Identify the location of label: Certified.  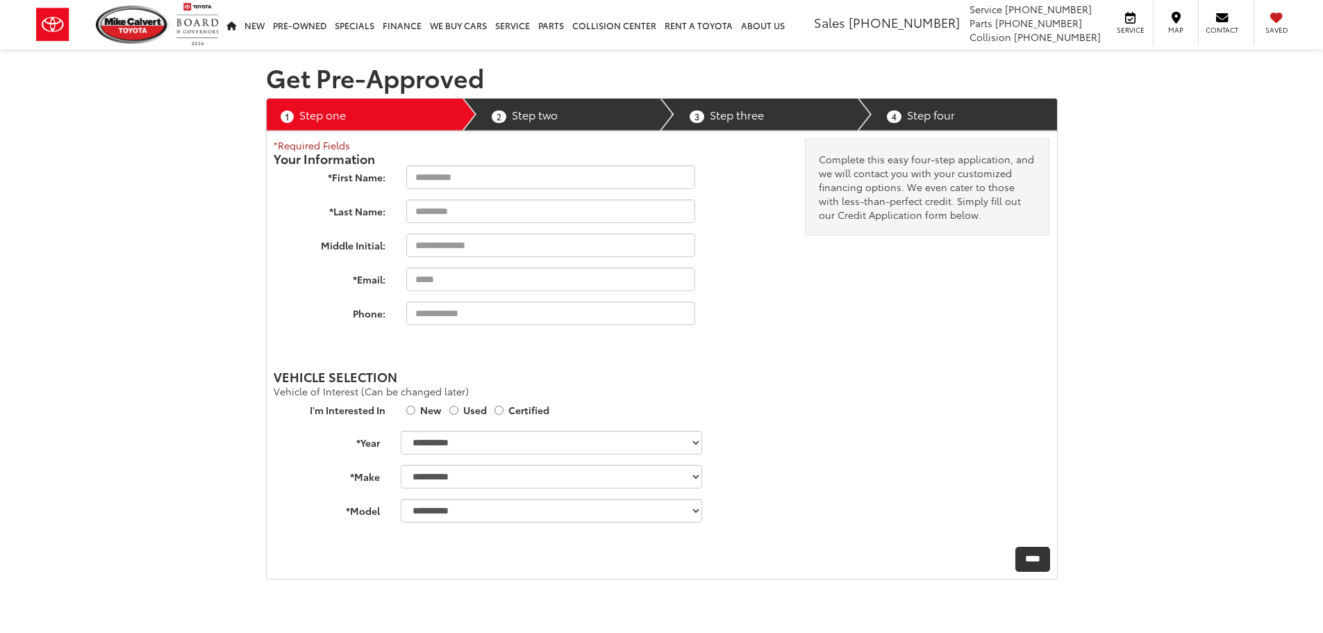
(529, 410).